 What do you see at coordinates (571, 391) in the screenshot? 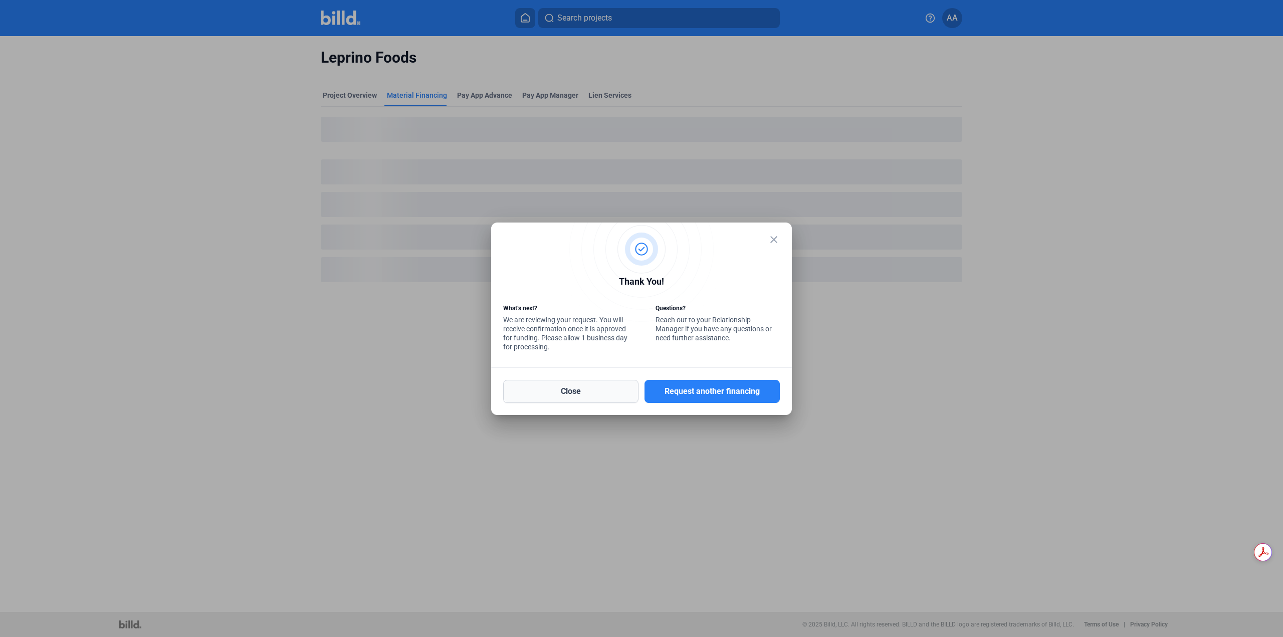
I see `button: Close` at bounding box center [571, 391].